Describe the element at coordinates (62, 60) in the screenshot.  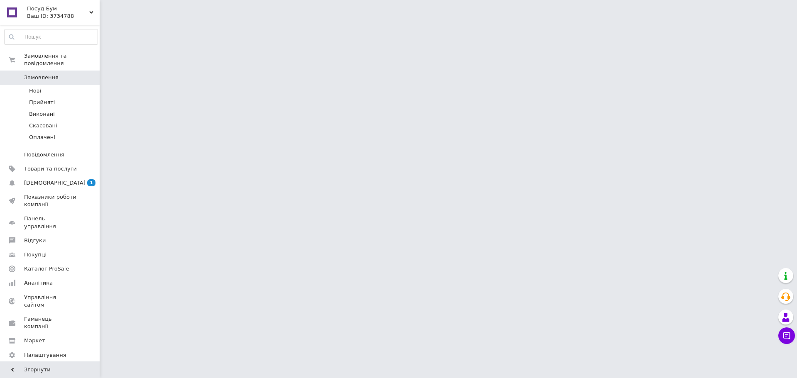
I see `span: Замовлення та повідомлення` at that location.